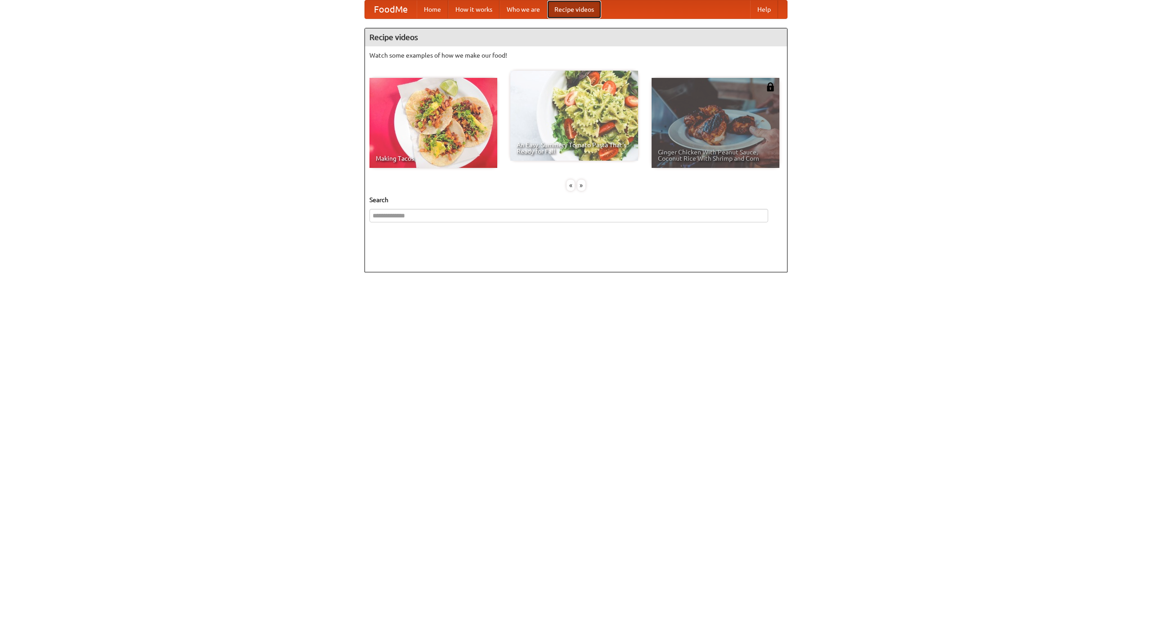 Image resolution: width=1152 pixels, height=637 pixels. Describe the element at coordinates (771, 87) in the screenshot. I see `img: 483408.png` at that location.